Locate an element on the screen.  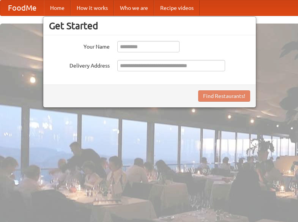
a: FoodMe is located at coordinates (22, 8).